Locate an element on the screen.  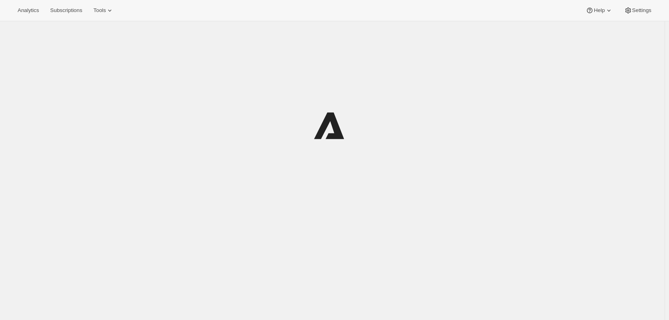
span: Subscriptions is located at coordinates (66, 10).